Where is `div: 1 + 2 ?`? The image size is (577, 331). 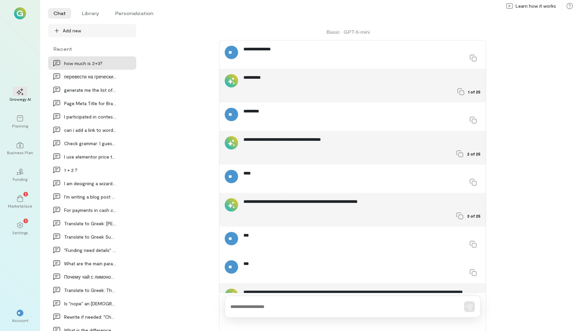 div: 1 + 2 ? is located at coordinates (90, 170).